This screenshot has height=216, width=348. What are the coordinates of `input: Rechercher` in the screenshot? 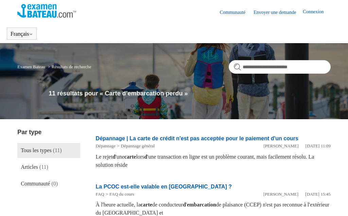 It's located at (280, 67).